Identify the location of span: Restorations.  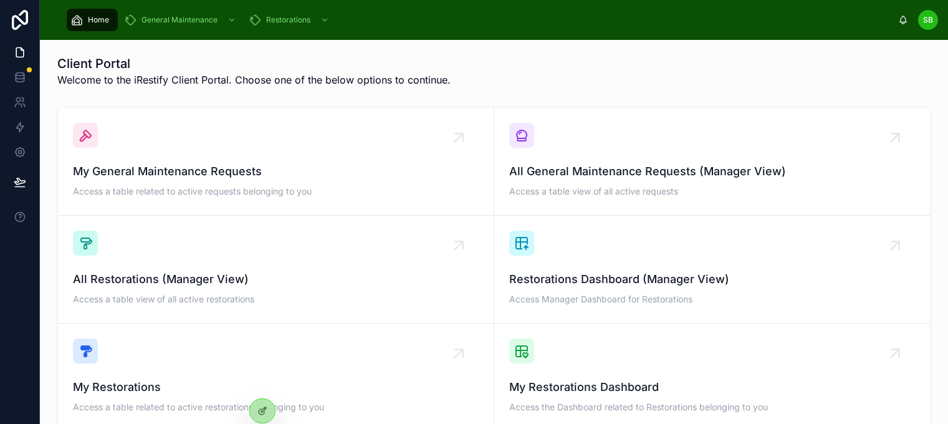
(288, 20).